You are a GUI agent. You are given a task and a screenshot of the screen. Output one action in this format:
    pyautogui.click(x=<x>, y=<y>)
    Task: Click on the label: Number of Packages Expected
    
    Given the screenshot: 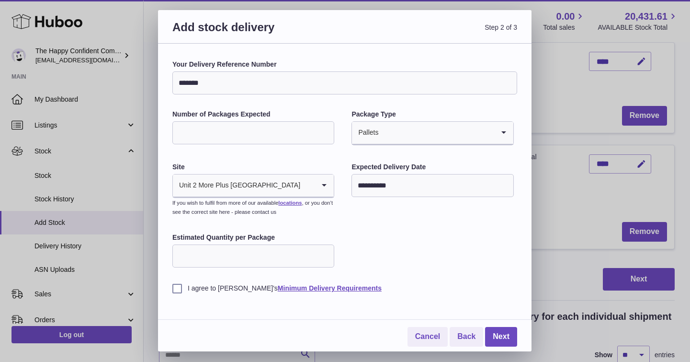 What is the action you would take?
    pyautogui.click(x=253, y=114)
    